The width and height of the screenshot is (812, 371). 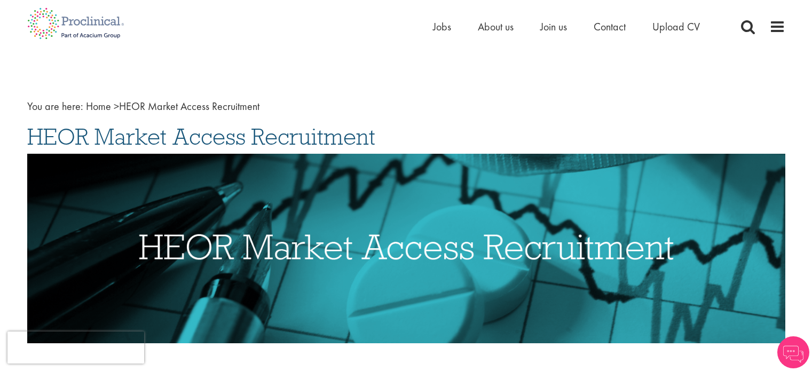 What do you see at coordinates (496, 27) in the screenshot?
I see `a: About us` at bounding box center [496, 27].